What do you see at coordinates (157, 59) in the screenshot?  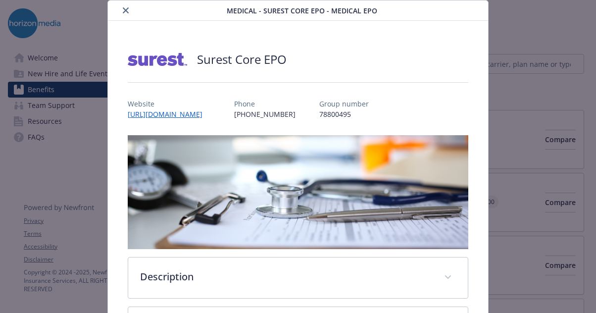 I see `img: Surest` at bounding box center [157, 59].